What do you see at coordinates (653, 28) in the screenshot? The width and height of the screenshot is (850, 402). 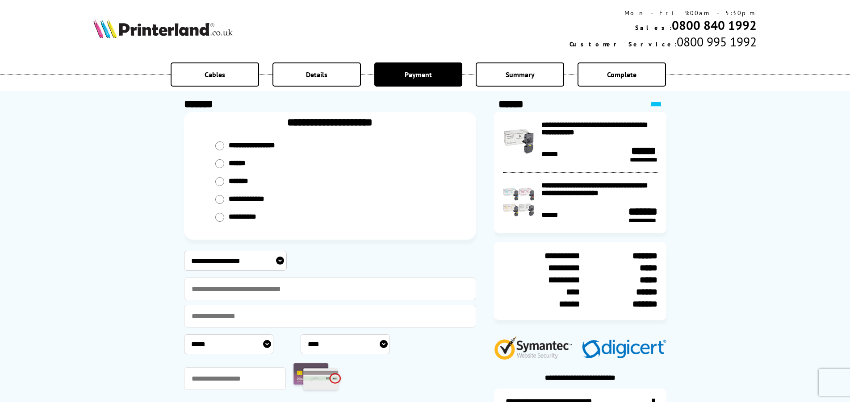 I see `span: Sales:` at bounding box center [653, 28].